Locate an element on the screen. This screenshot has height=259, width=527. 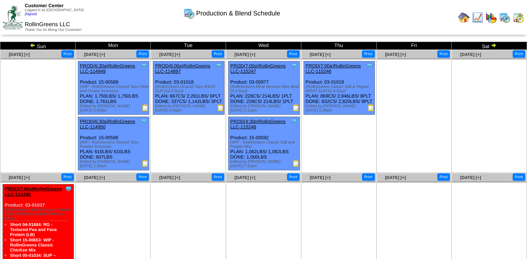
div: Product: 03-01019 PLAN: 869CS / 2,946LBS / 8PLT DONE: 832CS / 2,820LBS / 8PLT is located at coordinates (339, 88).